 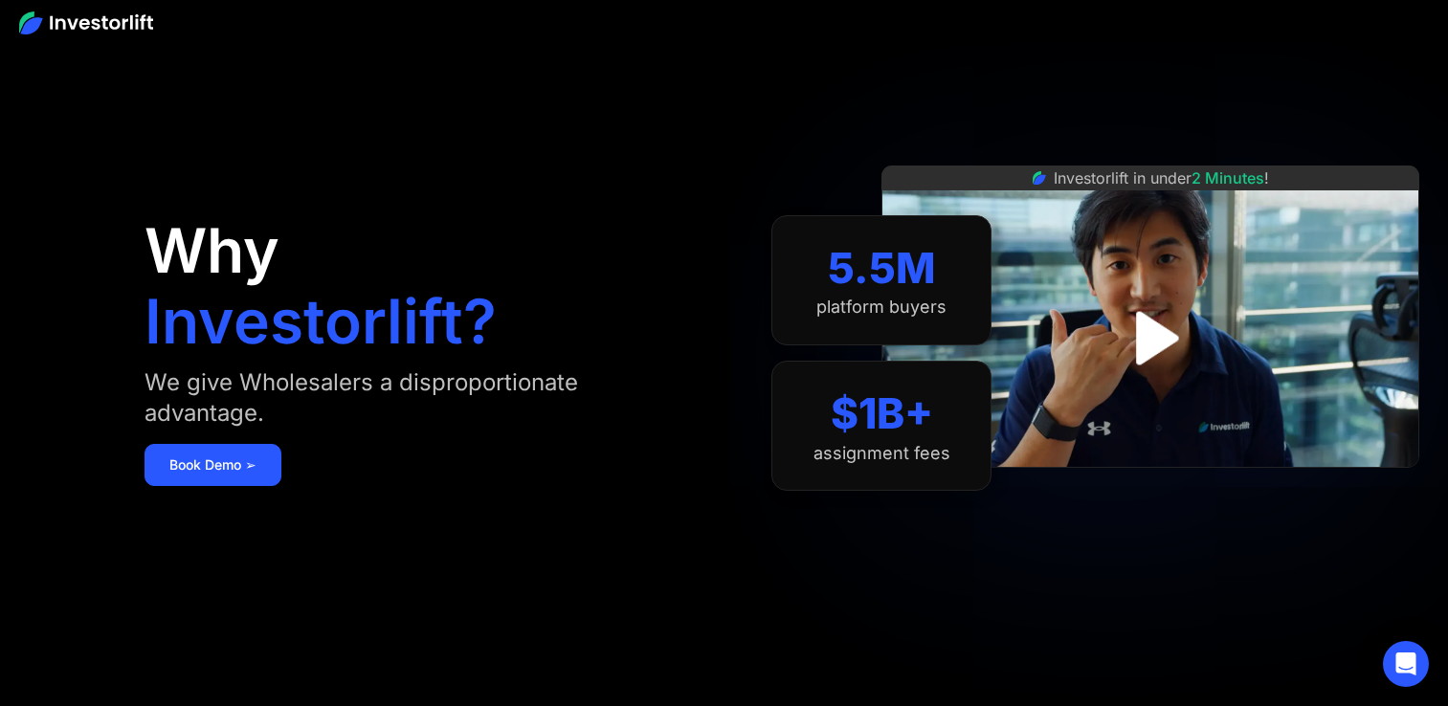 I want to click on div: 5.5M, so click(x=881, y=268).